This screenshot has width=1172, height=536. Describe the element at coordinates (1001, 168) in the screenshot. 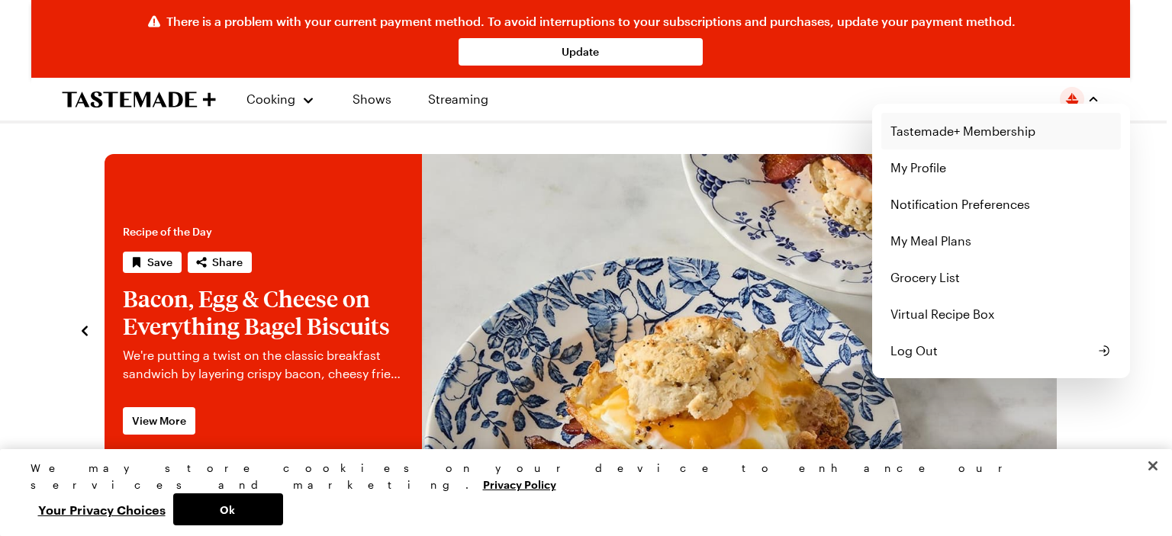

I see `a: My Profile` at that location.